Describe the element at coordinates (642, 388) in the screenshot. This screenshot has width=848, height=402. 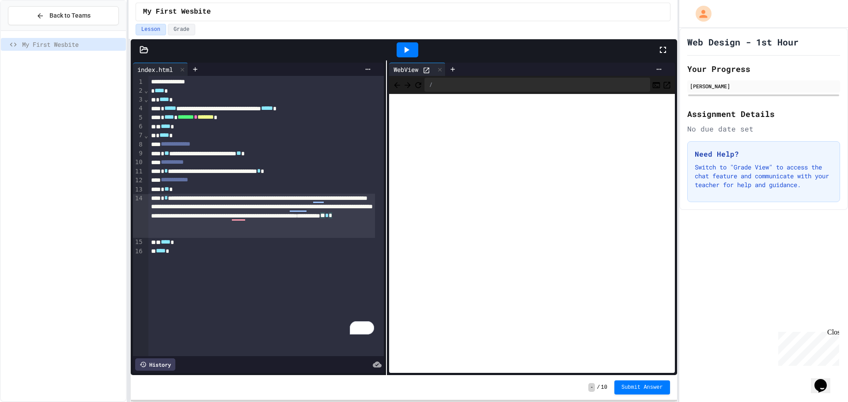
I see `span: Submit Answer` at that location.